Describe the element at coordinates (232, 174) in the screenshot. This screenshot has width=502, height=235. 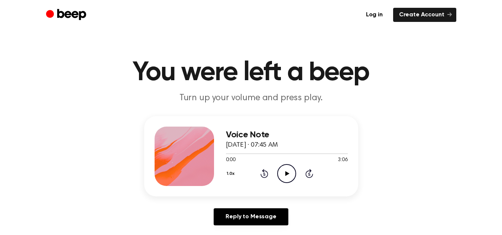
I see `button: 1.0x` at that location.